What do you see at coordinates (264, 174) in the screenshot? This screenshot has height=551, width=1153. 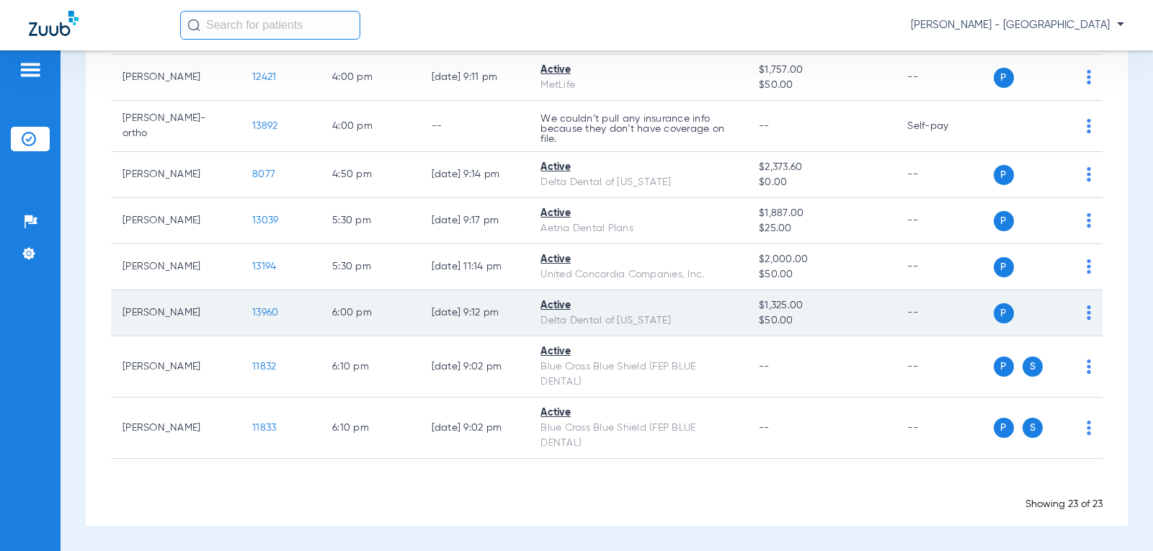 I see `span: 8077` at bounding box center [264, 174].